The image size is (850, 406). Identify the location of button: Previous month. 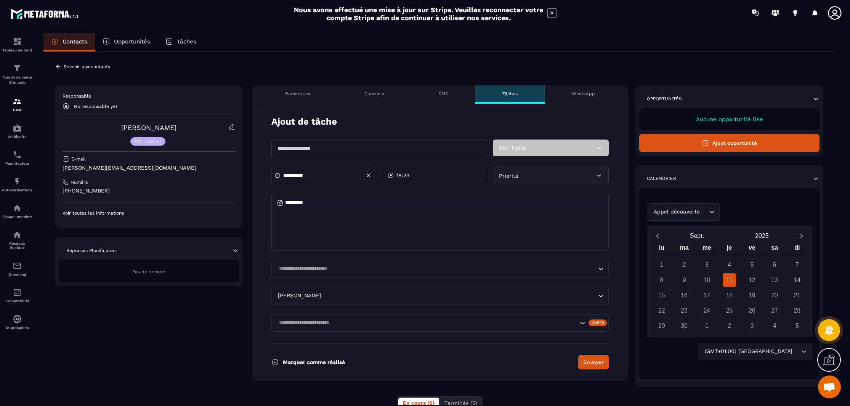
(657, 235).